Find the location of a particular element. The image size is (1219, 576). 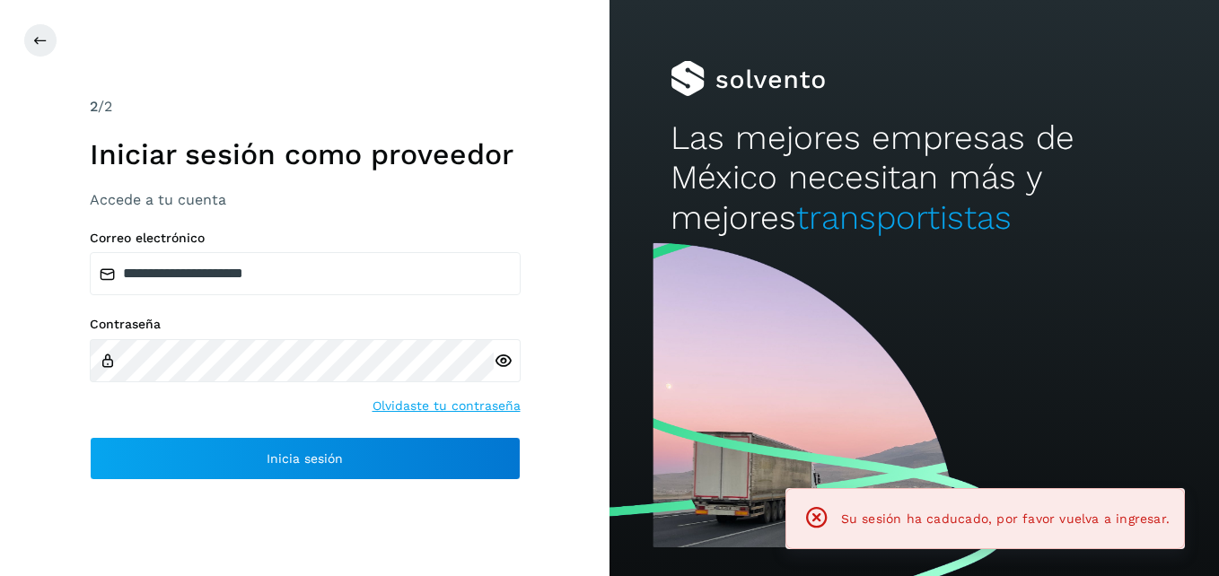

span: transportistas is located at coordinates (904, 217).